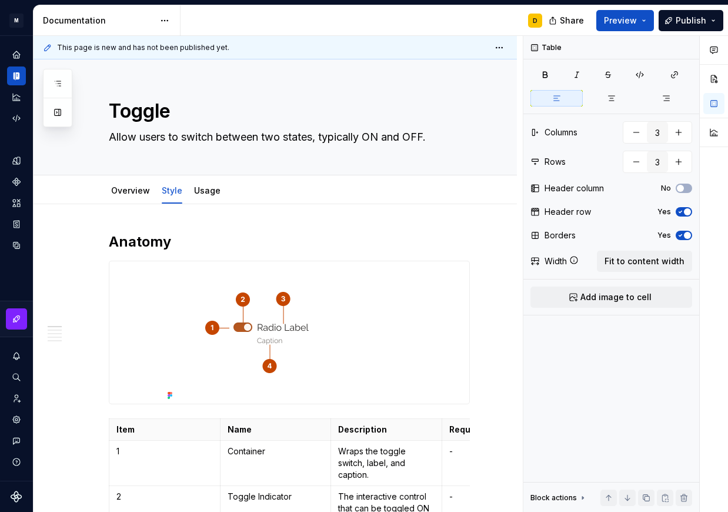 This screenshot has width=728, height=512. What do you see at coordinates (289, 332) in the screenshot?
I see `img: 04f071b4-49af-40d6-8d31-fd73b93494c3.png` at bounding box center [289, 332].